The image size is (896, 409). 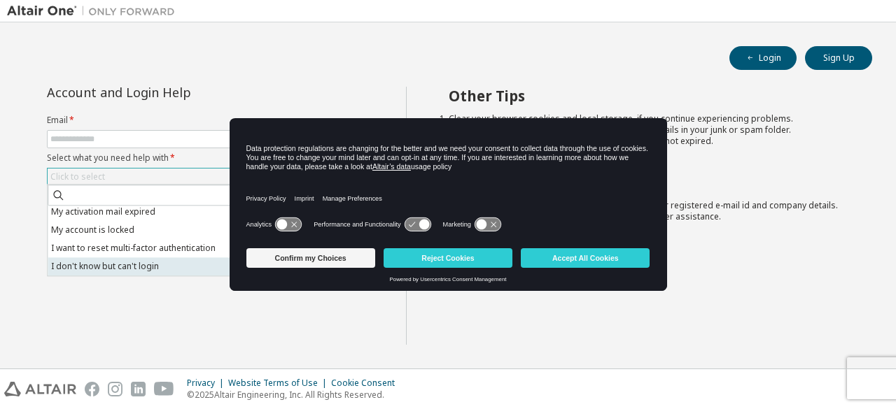 I want to click on li: My activation mail expired, so click(x=205, y=212).